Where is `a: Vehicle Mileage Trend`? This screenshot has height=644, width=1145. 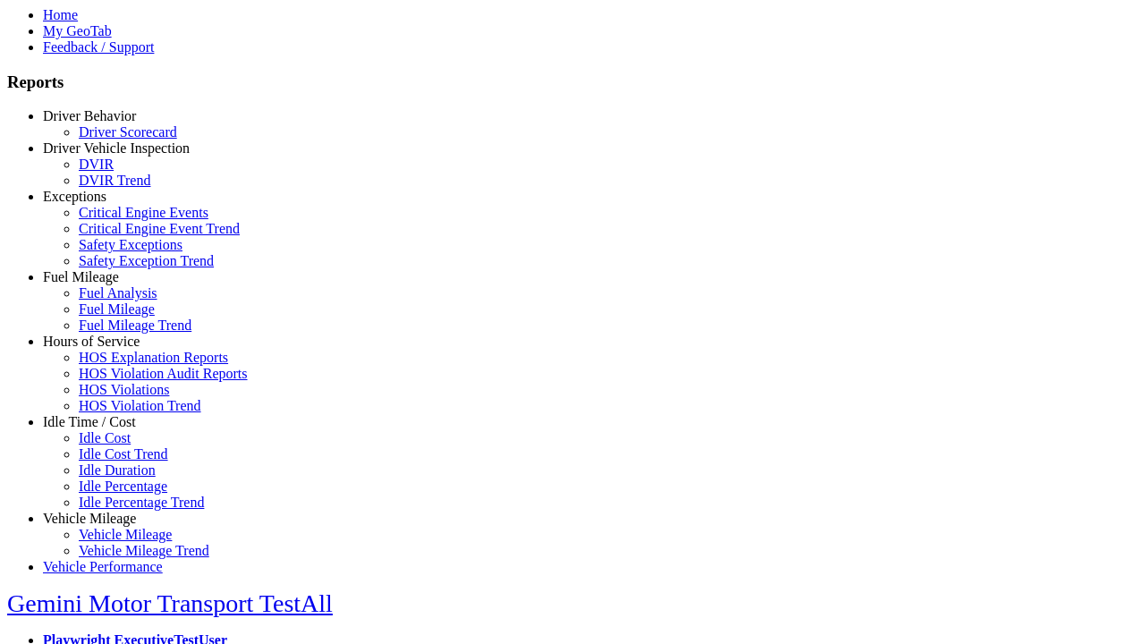
a: Vehicle Mileage Trend is located at coordinates (144, 550).